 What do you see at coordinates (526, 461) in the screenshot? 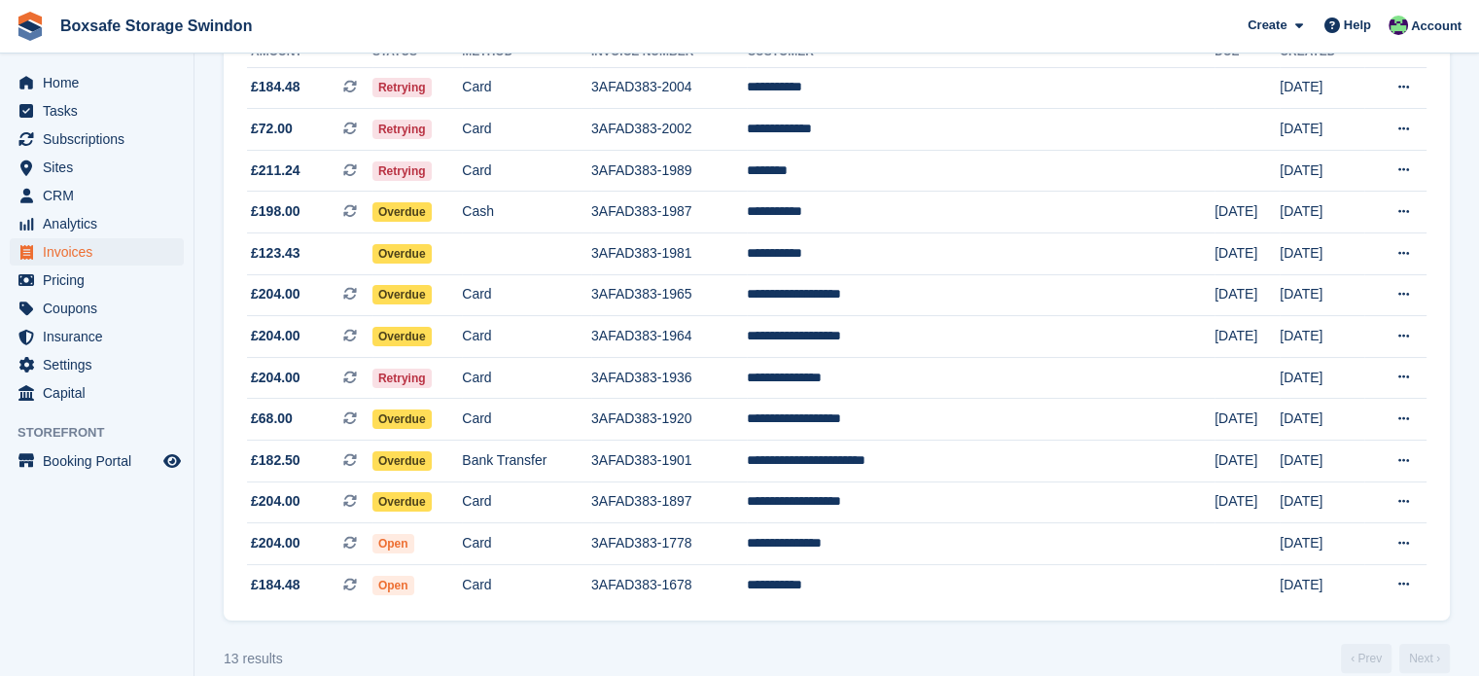
I see `td: Bank Transfer` at bounding box center [526, 461].